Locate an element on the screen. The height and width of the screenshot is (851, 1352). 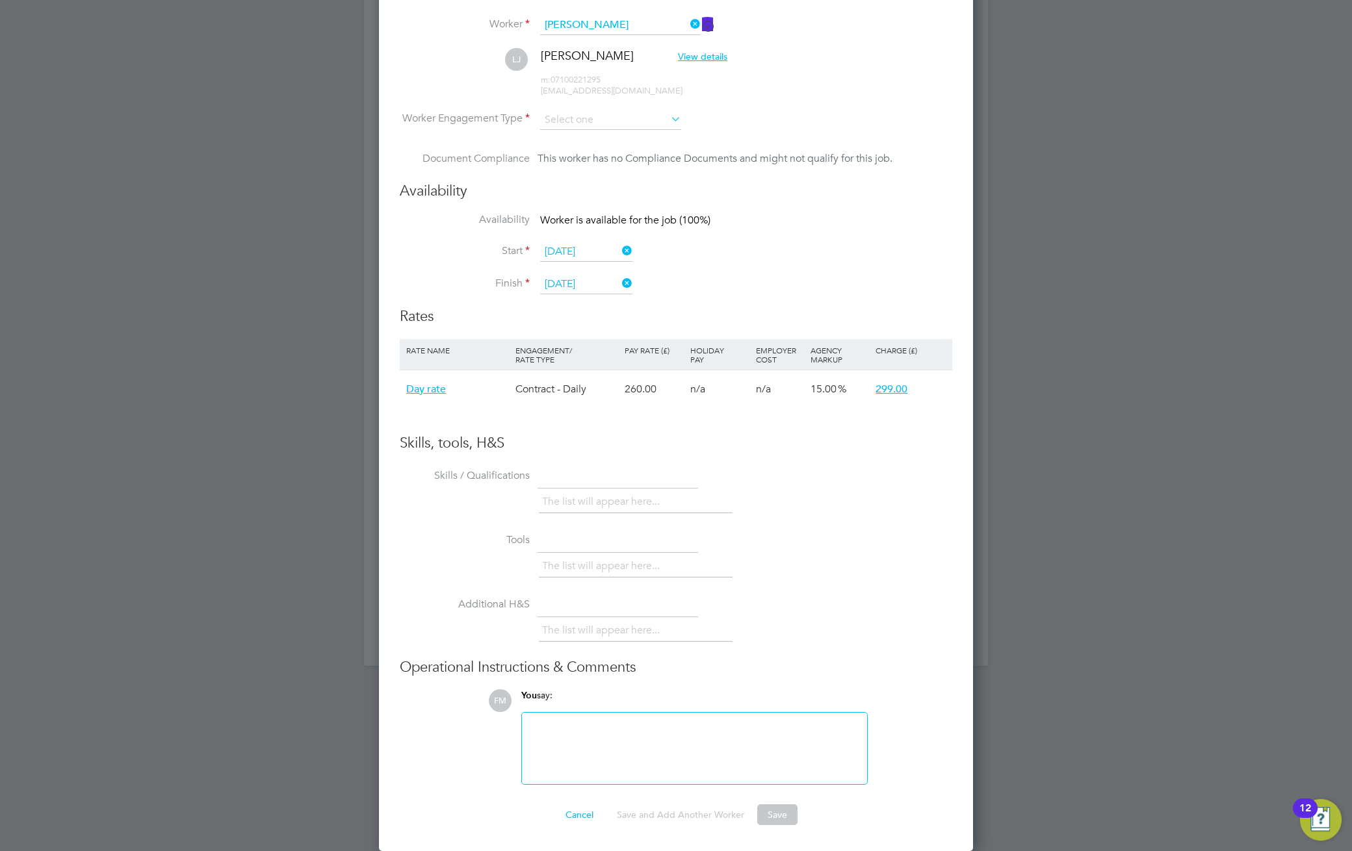
input: Search for... is located at coordinates (620, 25).